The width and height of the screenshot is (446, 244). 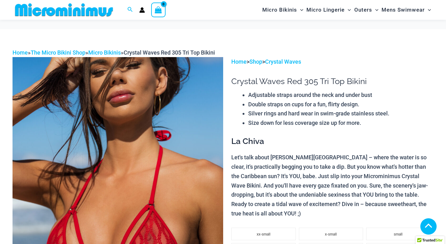 I want to click on a: Micro Bikinis, so click(x=105, y=52).